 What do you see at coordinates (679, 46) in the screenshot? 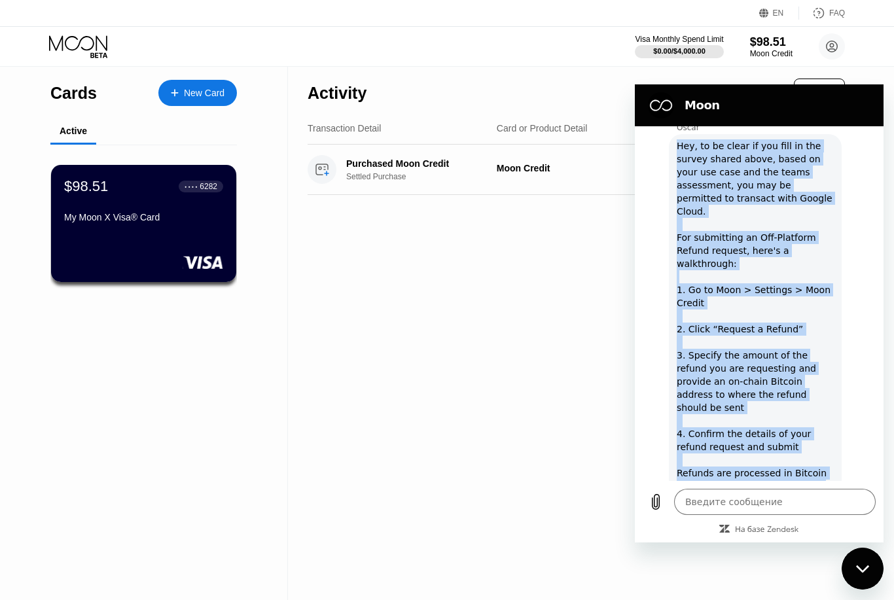
I see `div: Visa Monthly Spend Limit$0.00/$4,000.00` at bounding box center [679, 46].